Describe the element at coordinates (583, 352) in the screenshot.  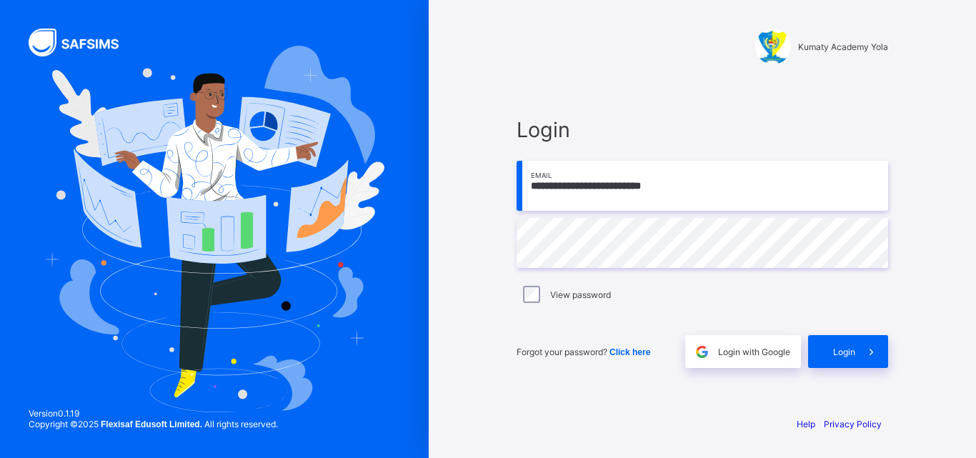
I see `span: Forgot your password?` at that location.